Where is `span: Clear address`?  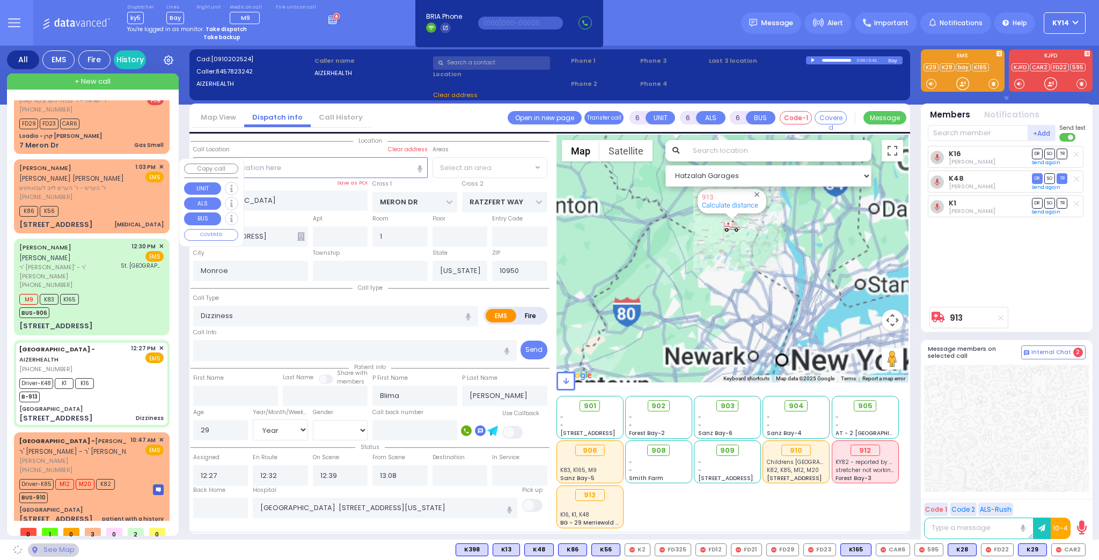
span: Clear address is located at coordinates (455, 95).